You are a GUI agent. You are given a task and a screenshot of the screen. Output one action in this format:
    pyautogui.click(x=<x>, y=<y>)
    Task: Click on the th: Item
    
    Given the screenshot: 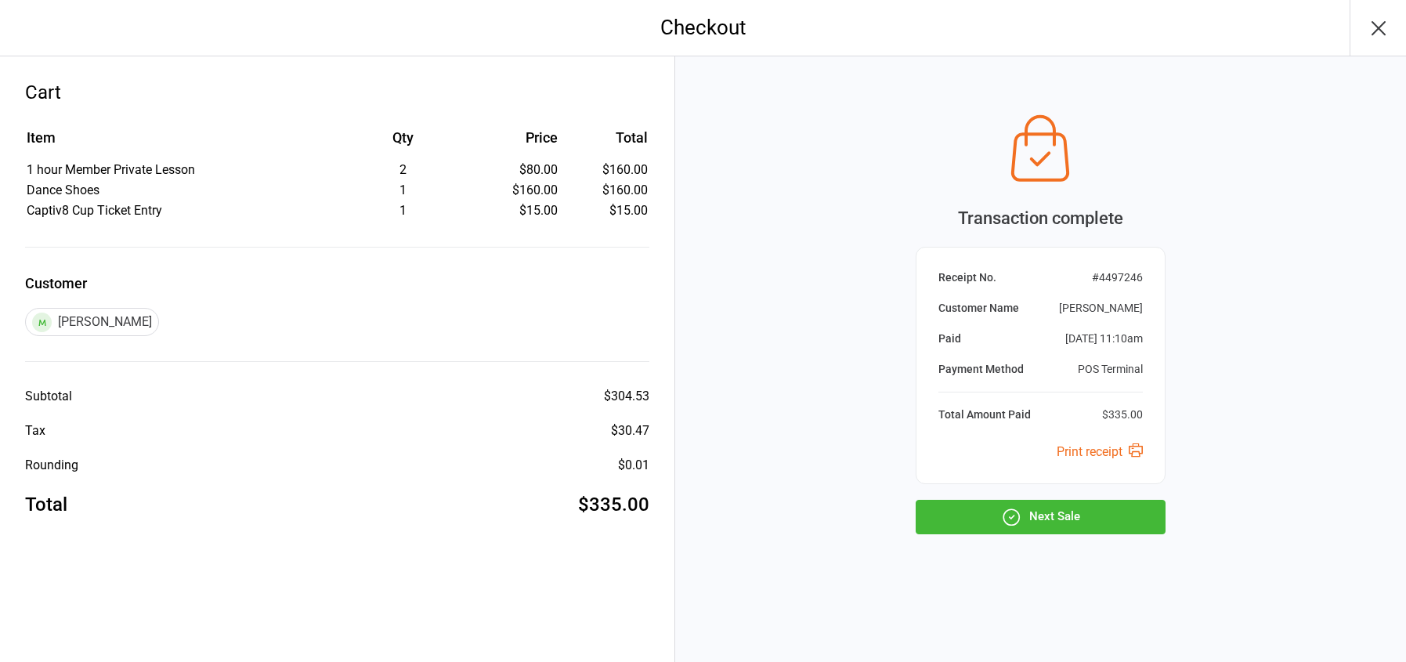 What is the action you would take?
    pyautogui.click(x=182, y=143)
    